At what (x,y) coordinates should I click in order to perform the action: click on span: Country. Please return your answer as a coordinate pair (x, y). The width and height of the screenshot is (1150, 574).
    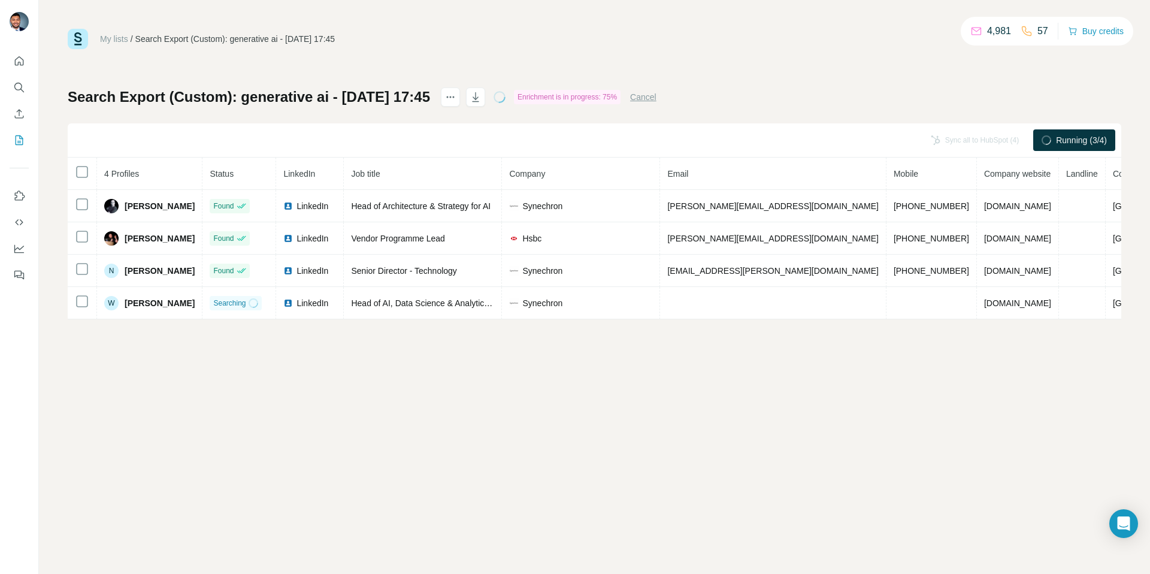
    Looking at the image, I should click on (1127, 174).